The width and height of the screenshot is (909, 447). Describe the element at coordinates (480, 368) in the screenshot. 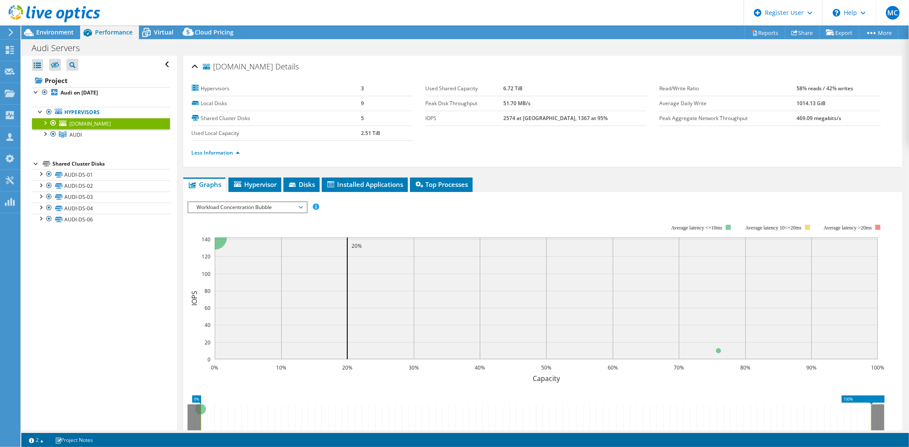

I see `text: 40%` at that location.